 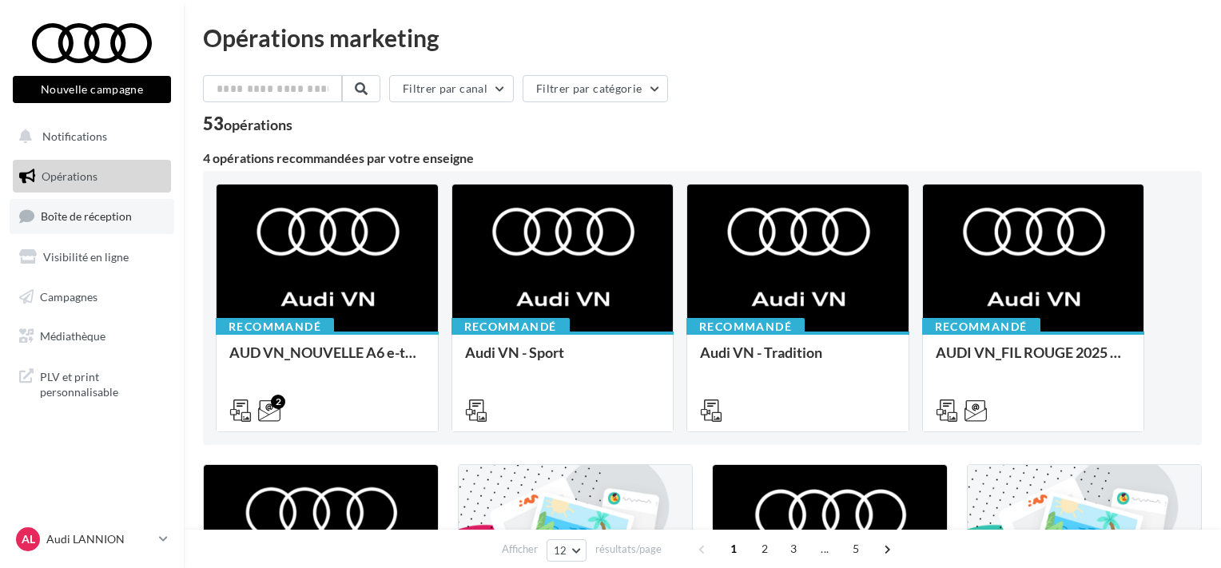 What do you see at coordinates (734, 549) in the screenshot?
I see `span: 1` at bounding box center [734, 549].